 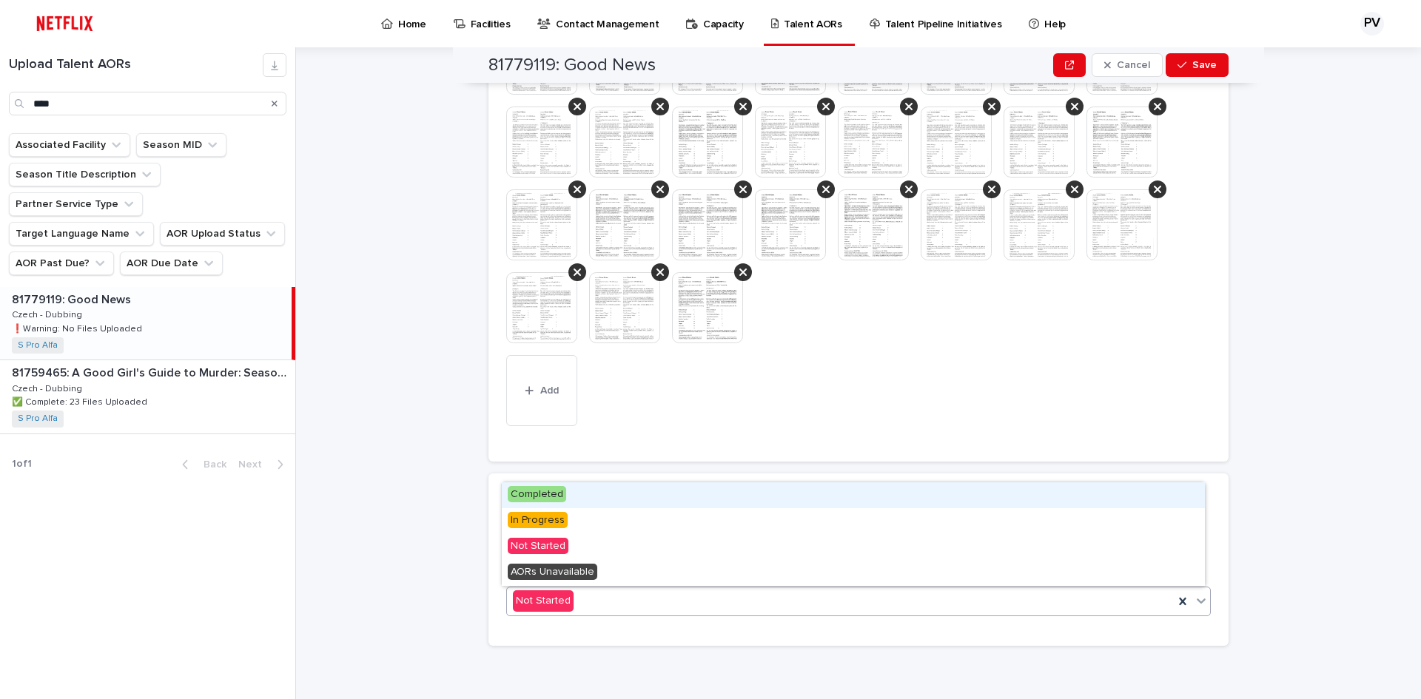 What do you see at coordinates (181, 145) in the screenshot?
I see `button: Season MID` at bounding box center [181, 145].